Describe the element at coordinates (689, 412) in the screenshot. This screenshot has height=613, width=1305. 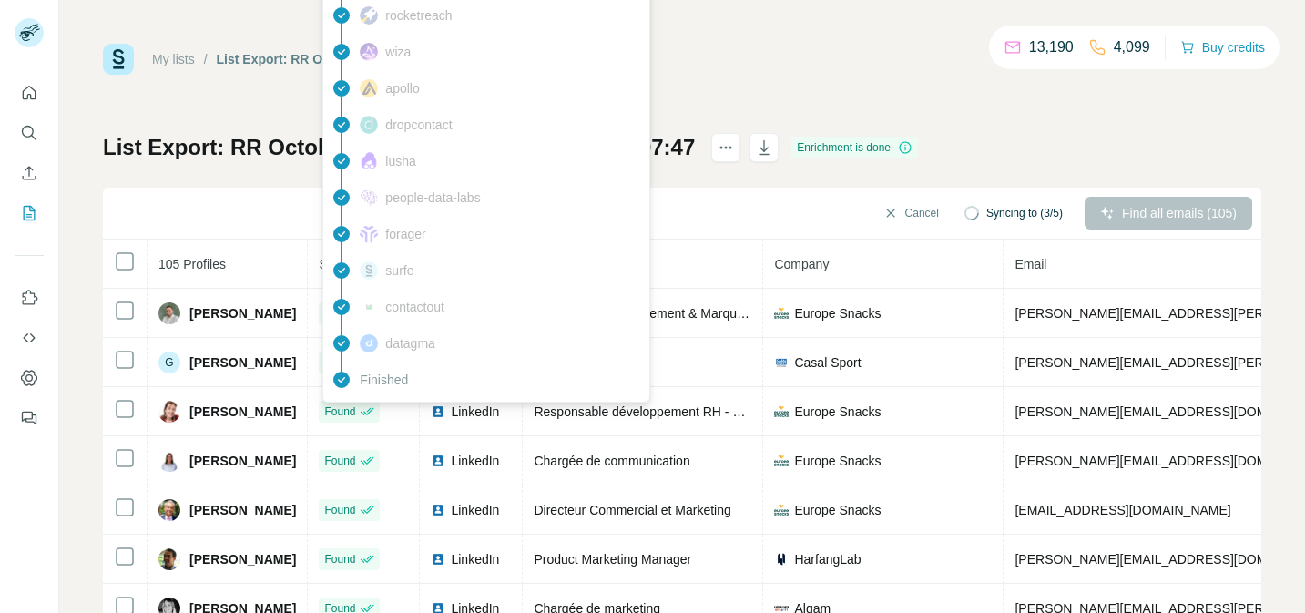
I see `span: Responsable développement RH - Référente Handicap` at that location.